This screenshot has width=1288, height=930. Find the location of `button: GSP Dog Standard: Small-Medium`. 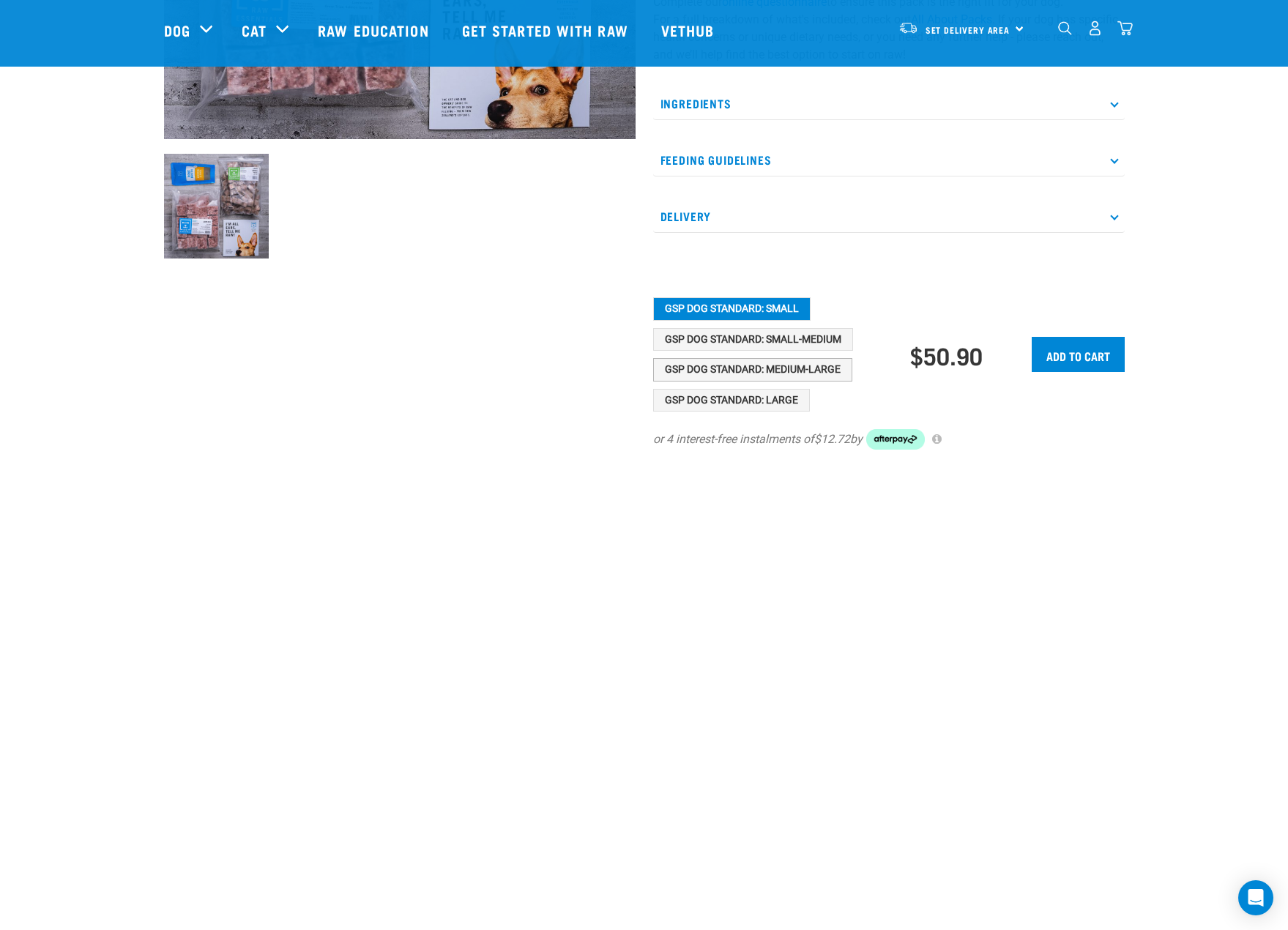

button: GSP Dog Standard: Small-Medium is located at coordinates (752, 340).